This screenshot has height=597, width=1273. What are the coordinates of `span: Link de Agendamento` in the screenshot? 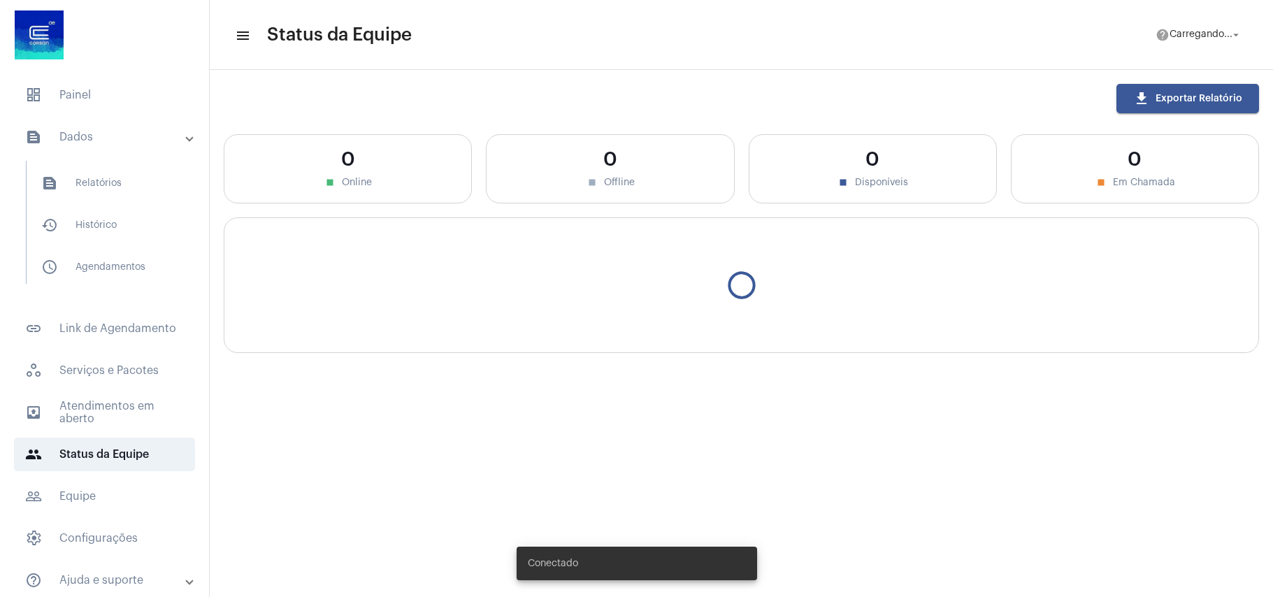 It's located at (104, 329).